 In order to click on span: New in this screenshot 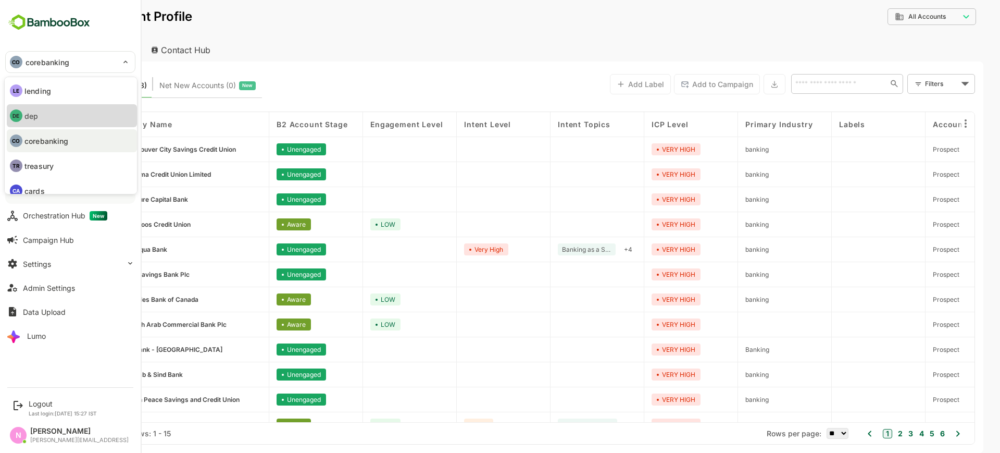, I will do `click(211, 85)`.